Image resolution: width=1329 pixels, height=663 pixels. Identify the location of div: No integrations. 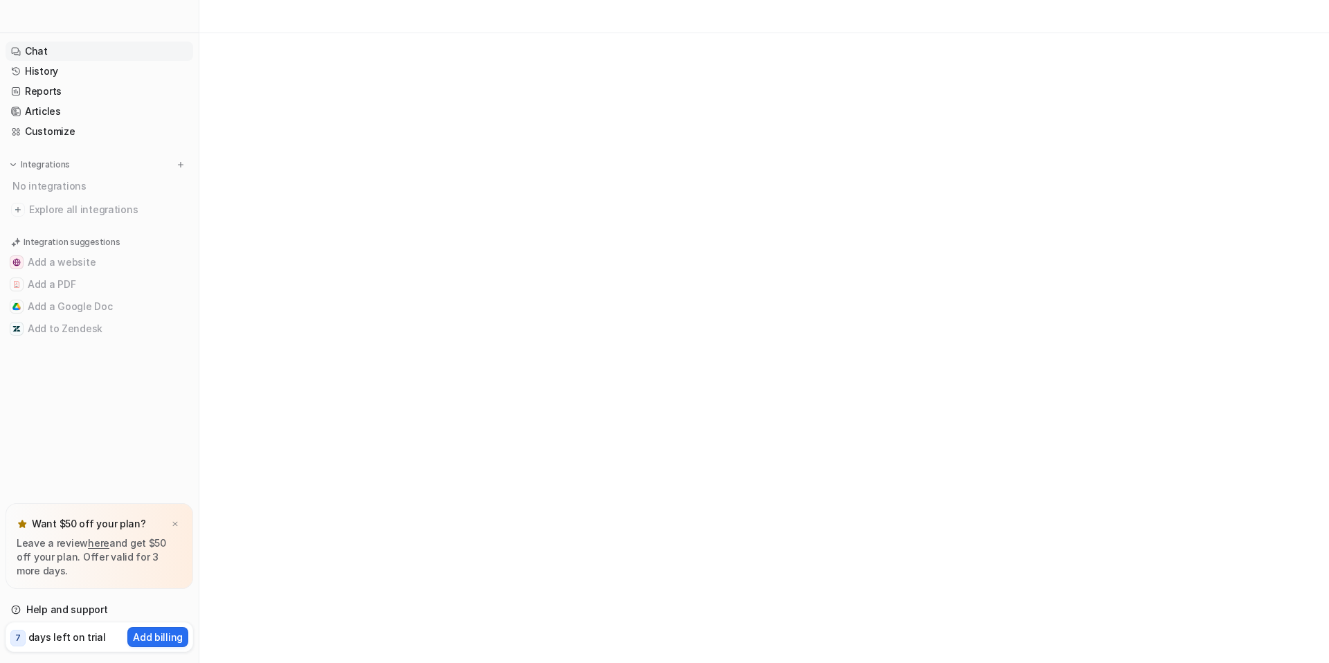
(100, 186).